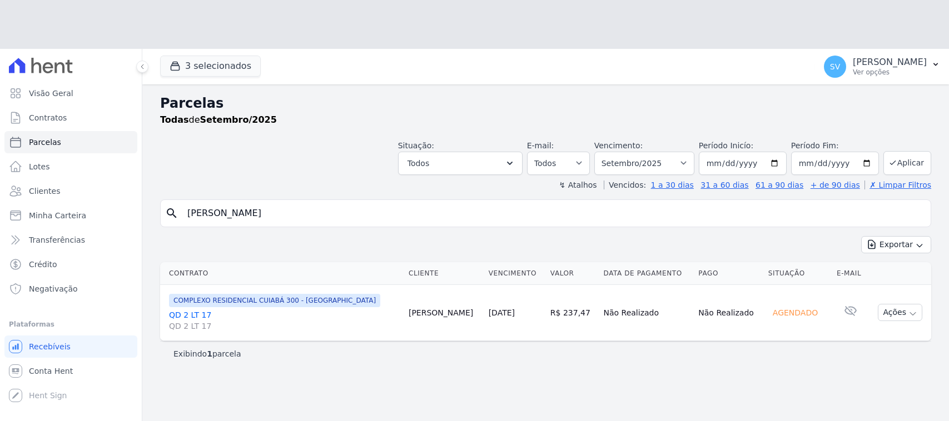 The height and width of the screenshot is (421, 949). I want to click on a: Visão Geral, so click(71, 93).